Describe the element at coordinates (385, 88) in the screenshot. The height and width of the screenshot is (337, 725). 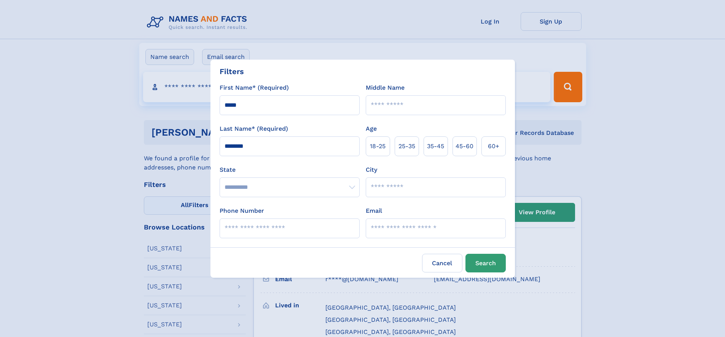
I see `label: Middle Name` at that location.